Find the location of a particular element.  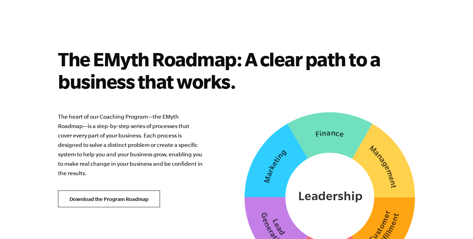

p: The heart of our Coaching Program—the EMyth Roadmap—is a step-by-step series of processes that co... is located at coordinates (131, 145).